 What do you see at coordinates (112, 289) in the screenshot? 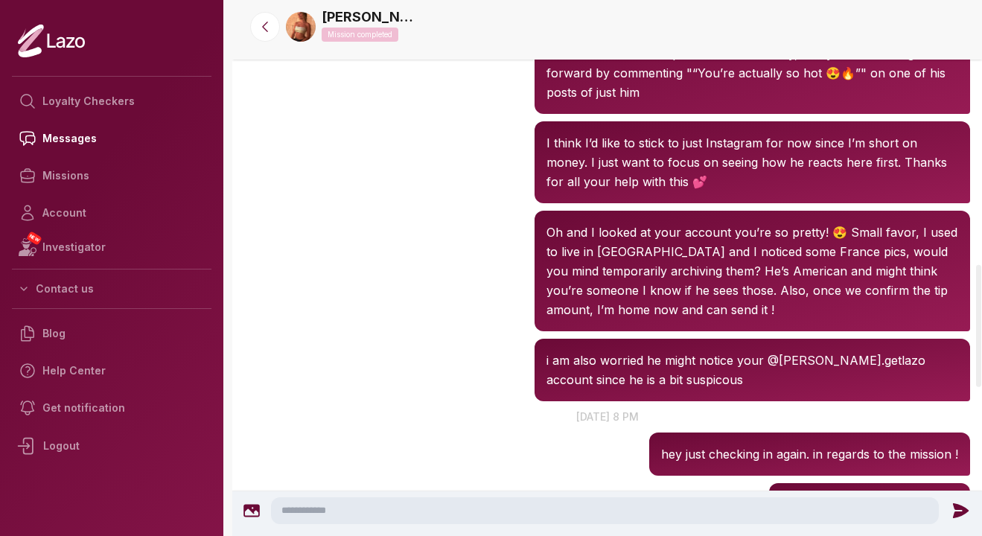
I see `button: Contact us` at bounding box center [112, 289].